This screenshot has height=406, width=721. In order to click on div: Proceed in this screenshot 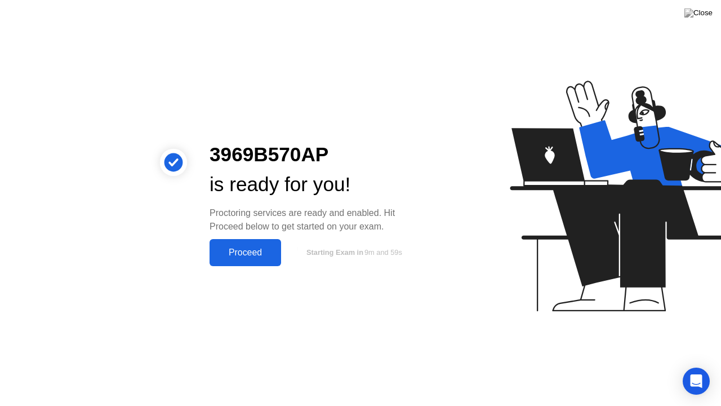, I will do `click(245, 252)`.